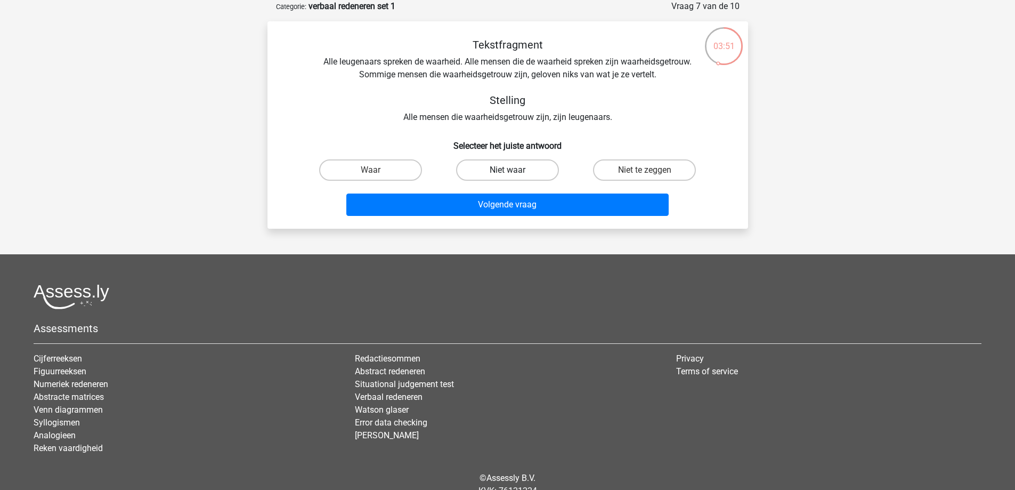 The width and height of the screenshot is (1015, 490). I want to click on a: Assessly B.V., so click(511, 477).